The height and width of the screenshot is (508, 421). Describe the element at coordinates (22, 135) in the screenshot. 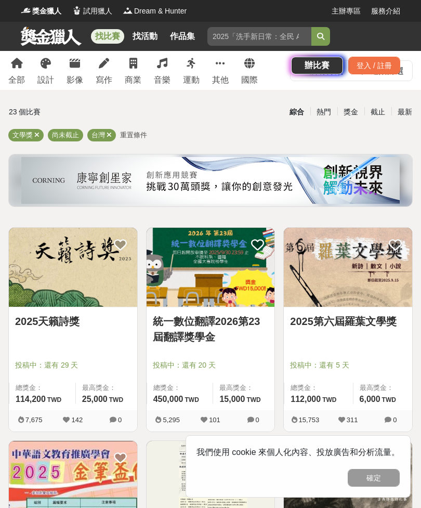

I see `span: 文學獎` at that location.